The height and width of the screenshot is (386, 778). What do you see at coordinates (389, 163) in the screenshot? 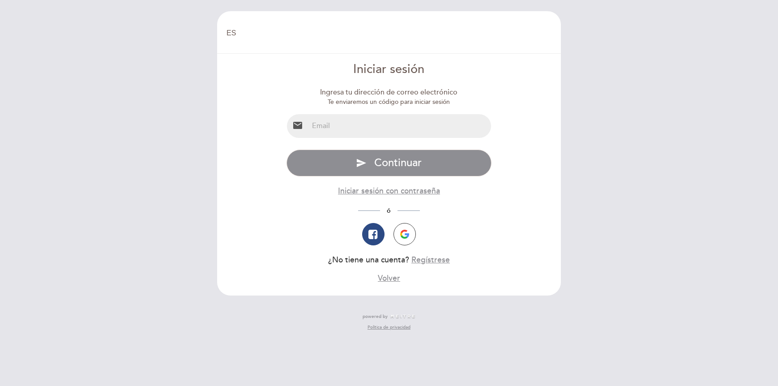
I see `button: send Continuar` at bounding box center [389, 163].